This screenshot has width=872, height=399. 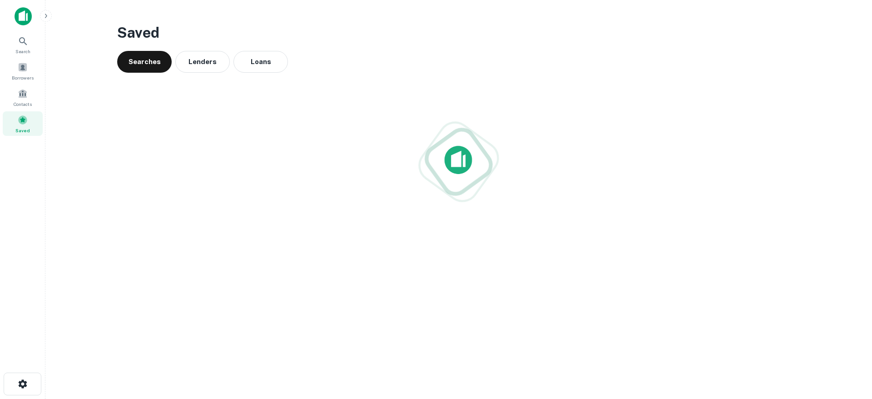 What do you see at coordinates (23, 71) in the screenshot?
I see `div: Borrowers` at bounding box center [23, 71].